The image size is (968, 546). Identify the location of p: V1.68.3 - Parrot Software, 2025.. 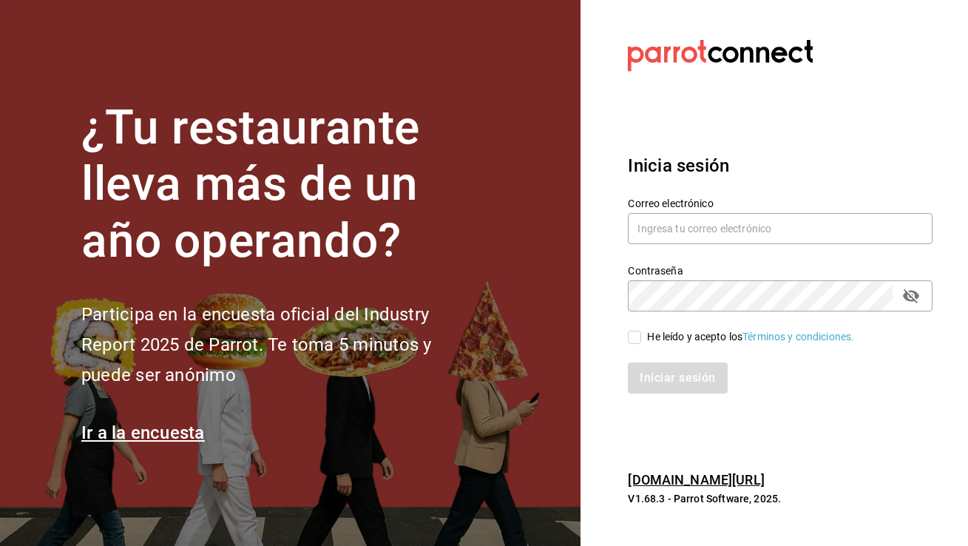
(780, 498).